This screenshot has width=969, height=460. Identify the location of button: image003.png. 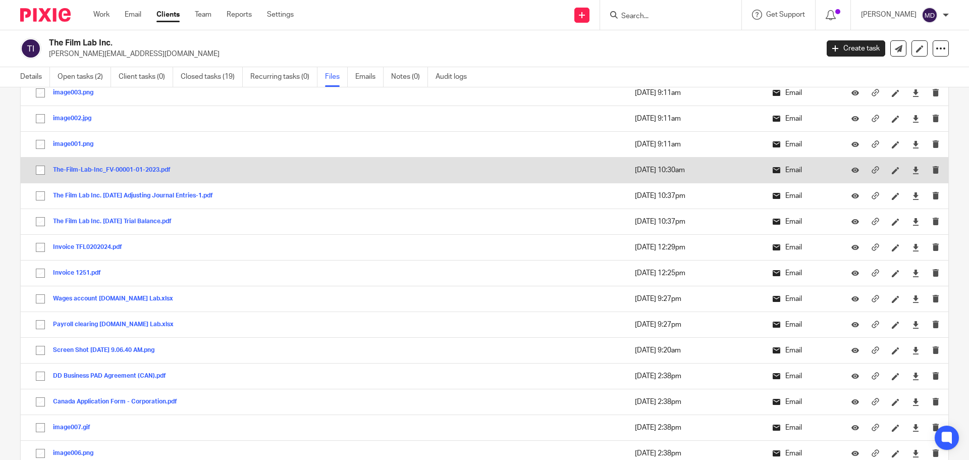
(77, 93).